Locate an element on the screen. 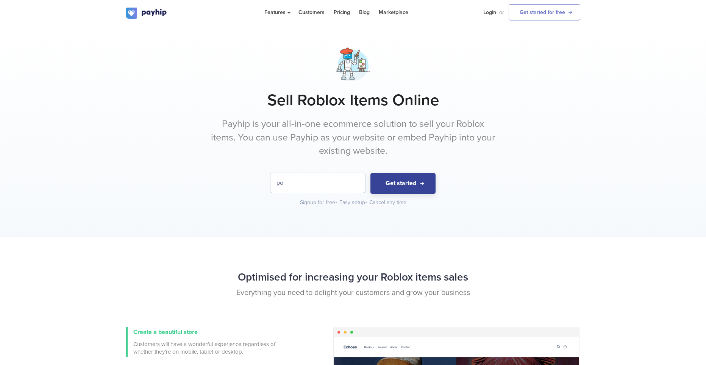 The width and height of the screenshot is (706, 365). p: Payhip is your all-in-one ecommerce solution to sell your Roblox items. You can use Payhip as you... is located at coordinates (353, 138).